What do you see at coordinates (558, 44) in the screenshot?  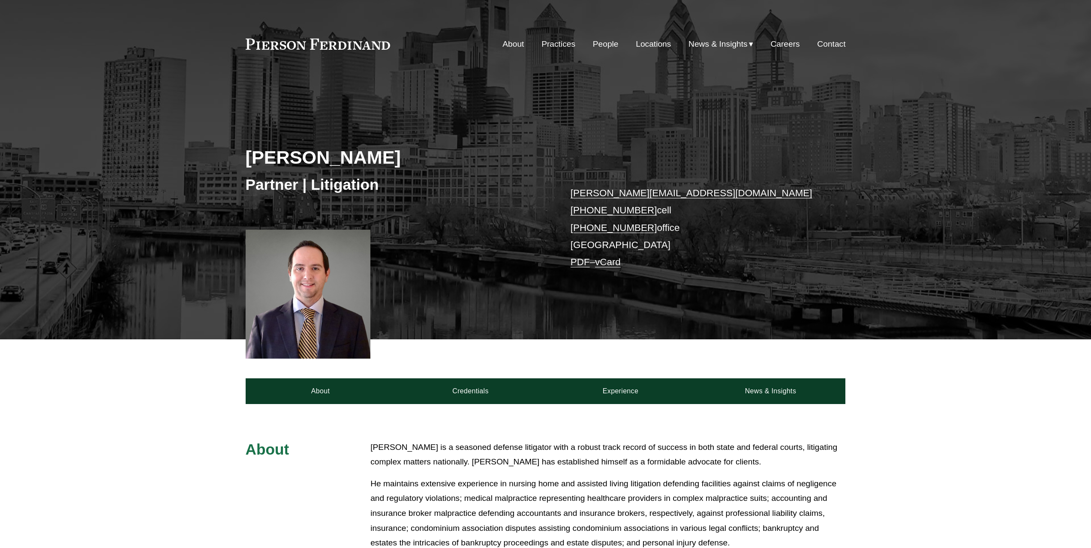 I see `a: Practices` at bounding box center [558, 44].